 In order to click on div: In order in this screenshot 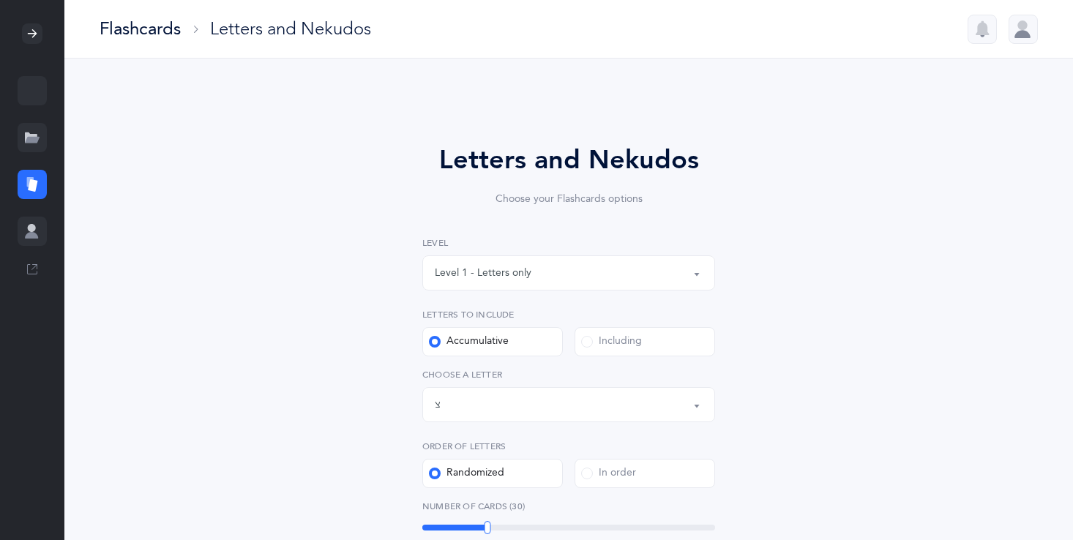, I will do `click(608, 474)`.